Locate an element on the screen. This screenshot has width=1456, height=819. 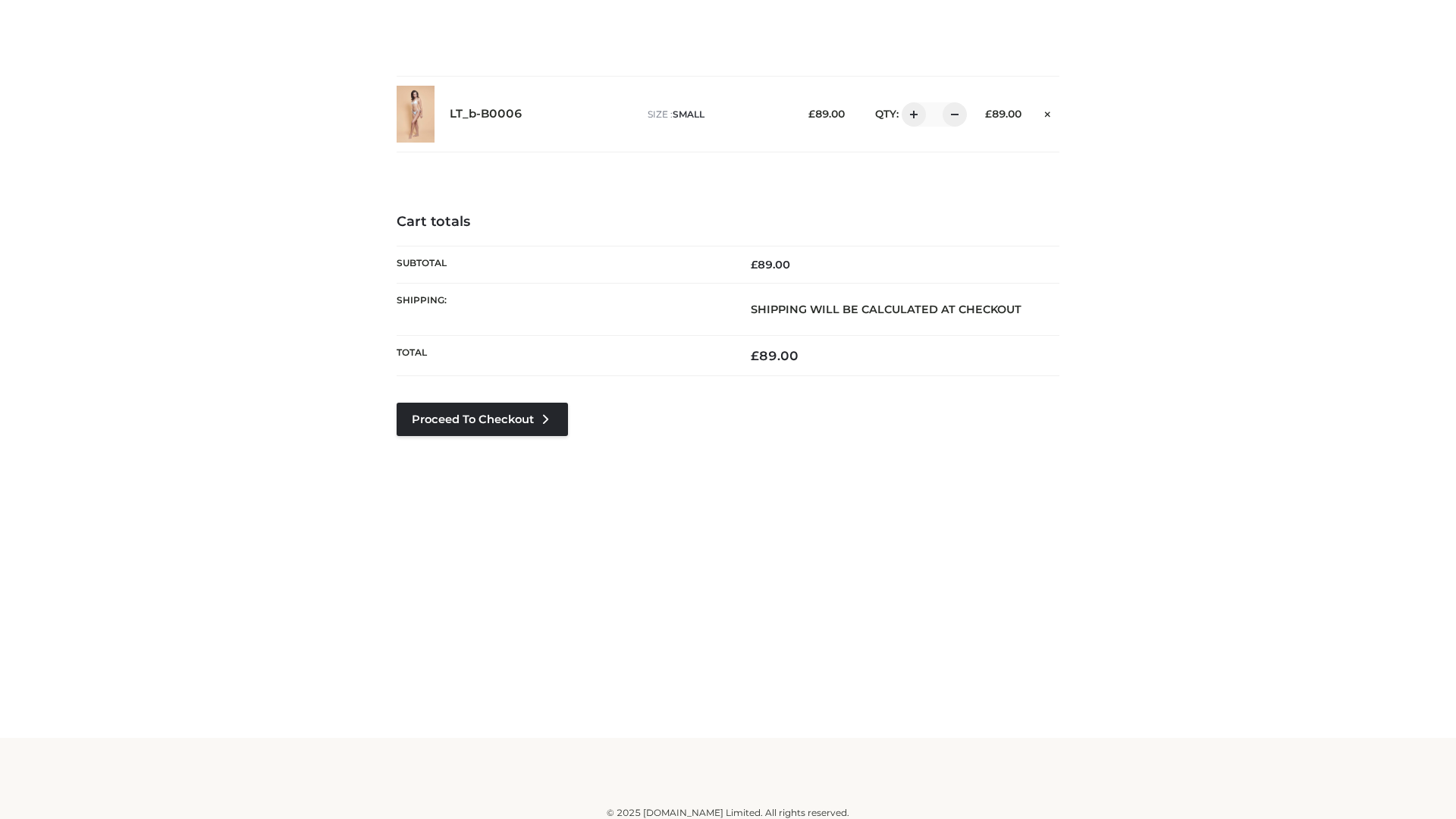
div: QTY: is located at coordinates (911, 115).